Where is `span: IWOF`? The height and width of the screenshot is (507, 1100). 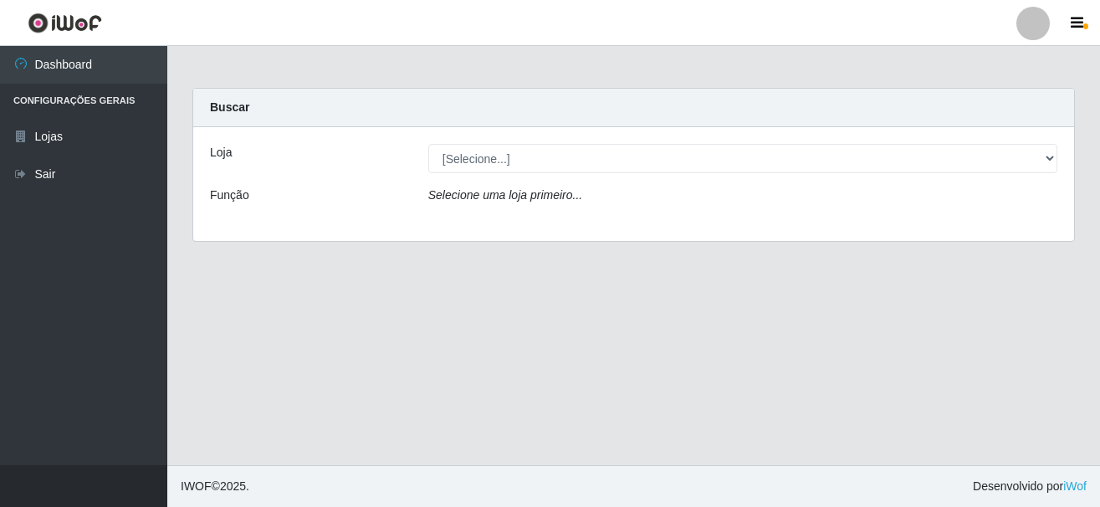 span: IWOF is located at coordinates (196, 486).